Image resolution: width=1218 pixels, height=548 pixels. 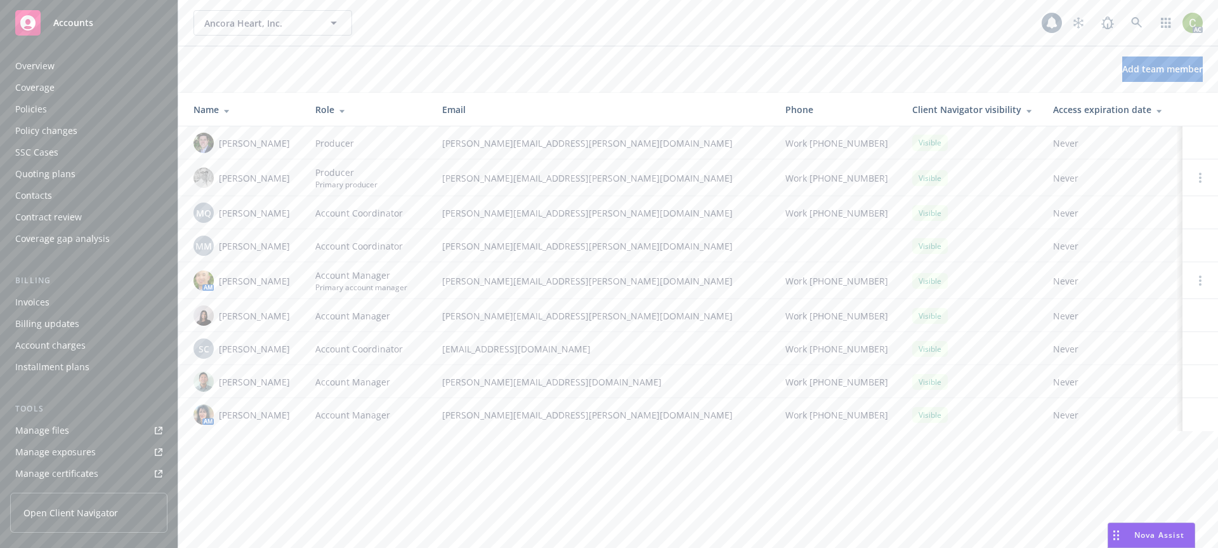 I want to click on div: Manage certificates, so click(x=56, y=473).